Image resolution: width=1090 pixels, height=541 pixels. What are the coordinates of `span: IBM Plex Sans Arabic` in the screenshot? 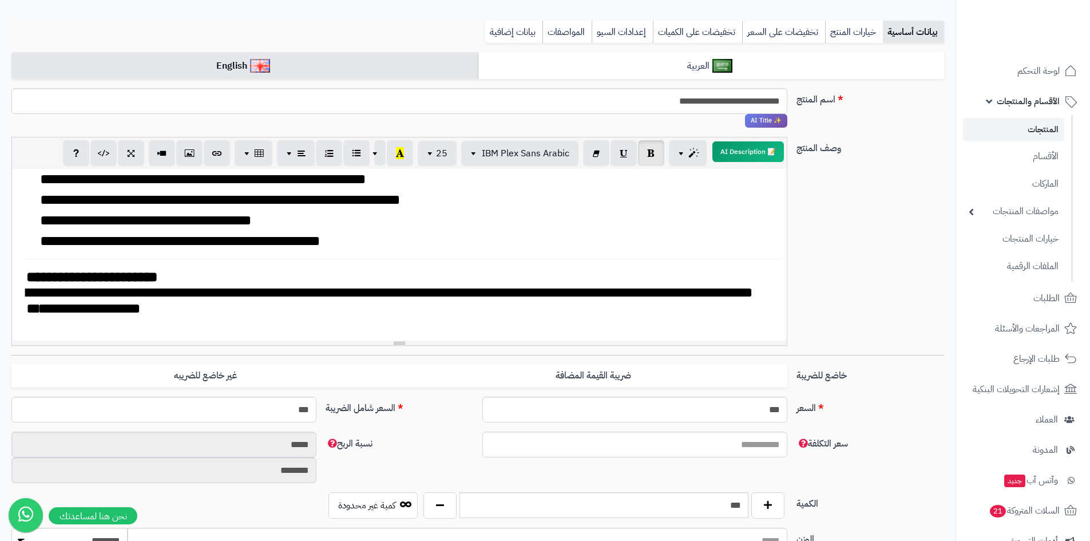 It's located at (525, 153).